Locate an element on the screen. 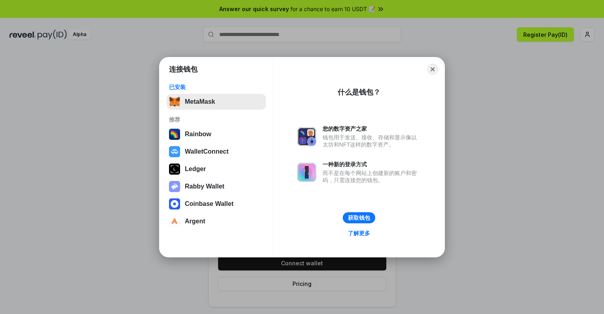 The image size is (604, 314). img: svg+xml,%3Csvg%20width%3D%22120%22%20height%3D%22120%22%20viewBox%3D%220%200%20120%20120%22%20fil... is located at coordinates (175, 134).